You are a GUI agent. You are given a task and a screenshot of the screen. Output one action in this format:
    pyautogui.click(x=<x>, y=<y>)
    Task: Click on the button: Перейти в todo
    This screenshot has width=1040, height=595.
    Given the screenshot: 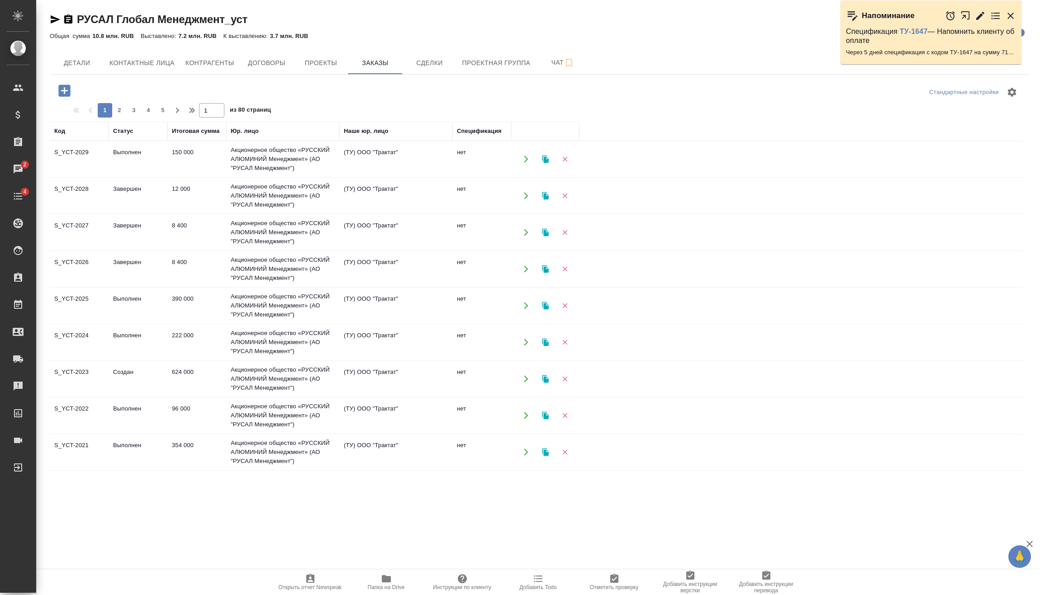 What is the action you would take?
    pyautogui.click(x=996, y=16)
    